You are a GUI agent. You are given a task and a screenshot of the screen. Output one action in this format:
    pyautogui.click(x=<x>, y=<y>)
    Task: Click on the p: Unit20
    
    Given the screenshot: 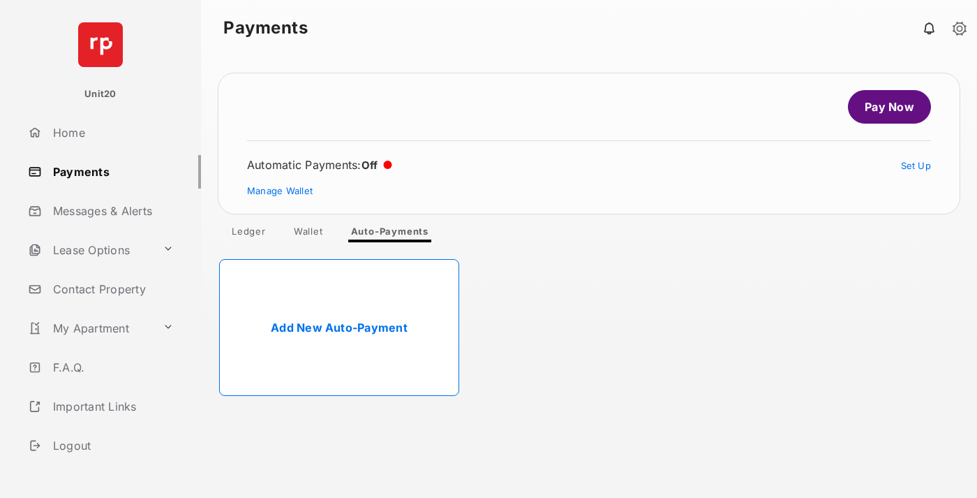 What is the action you would take?
    pyautogui.click(x=100, y=94)
    